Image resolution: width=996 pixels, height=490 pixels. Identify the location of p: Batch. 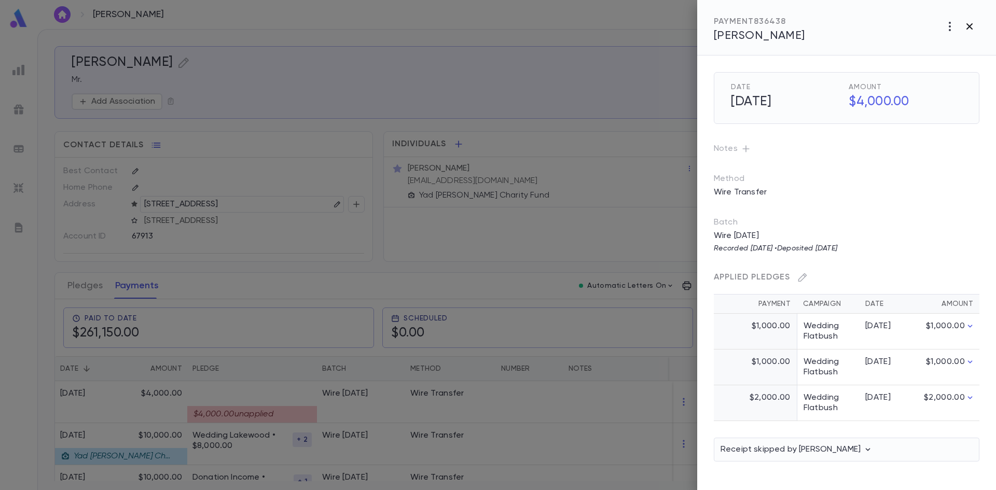
(847, 223).